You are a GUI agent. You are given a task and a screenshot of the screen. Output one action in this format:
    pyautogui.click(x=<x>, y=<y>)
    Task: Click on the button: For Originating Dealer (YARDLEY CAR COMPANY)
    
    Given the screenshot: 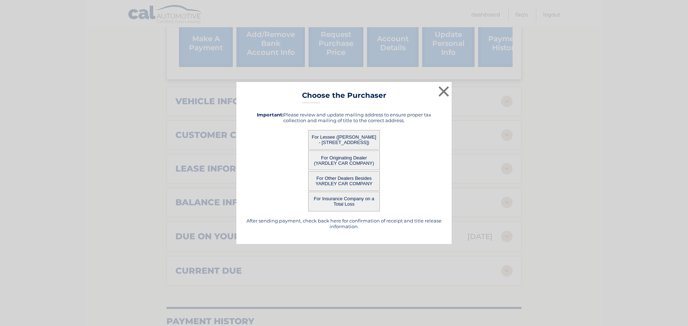 What is the action you would take?
    pyautogui.click(x=344, y=160)
    